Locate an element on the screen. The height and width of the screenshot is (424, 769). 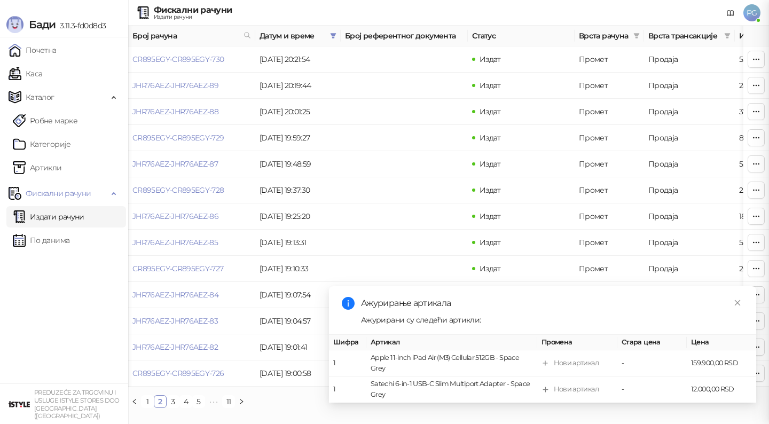
th: Артикал is located at coordinates (452, 342).